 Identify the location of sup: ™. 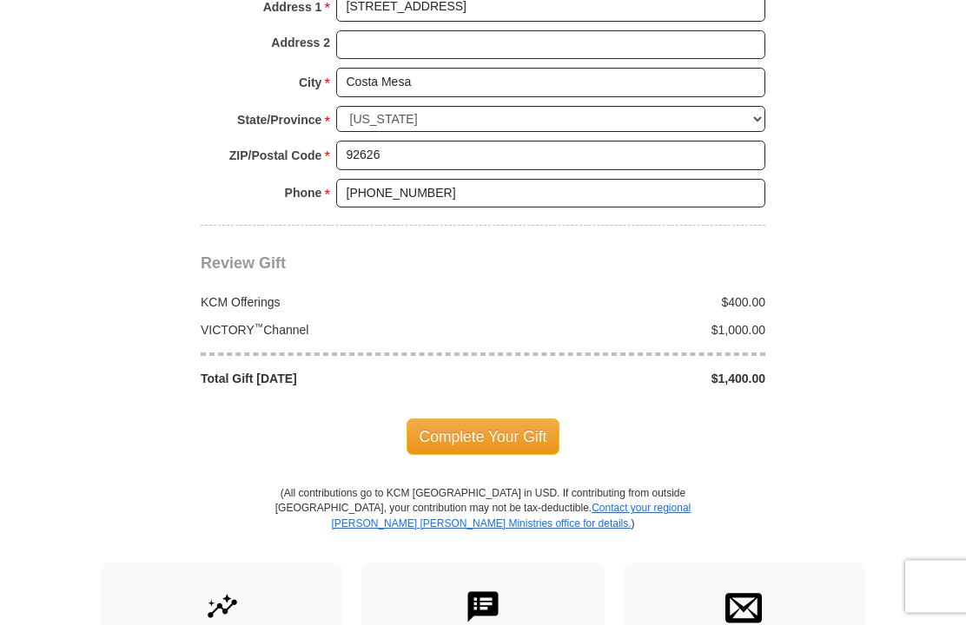
(259, 327).